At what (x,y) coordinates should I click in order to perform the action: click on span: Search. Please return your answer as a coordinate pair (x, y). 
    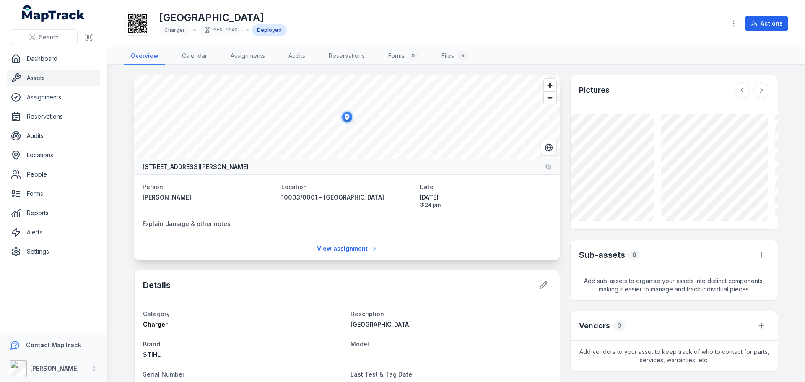
    Looking at the image, I should click on (49, 37).